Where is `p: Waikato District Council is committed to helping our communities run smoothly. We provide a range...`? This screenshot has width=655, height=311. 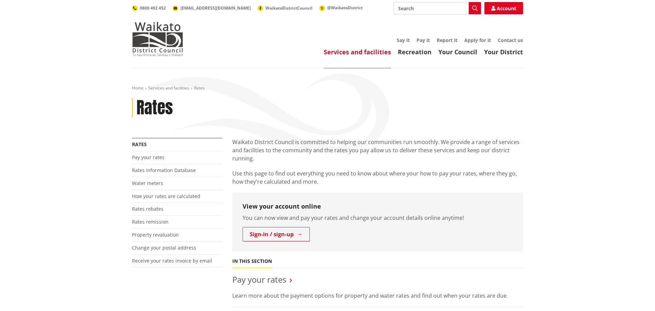 p: Waikato District Council is committed to helping our communities run smoothly. We provide a range... is located at coordinates (378, 150).